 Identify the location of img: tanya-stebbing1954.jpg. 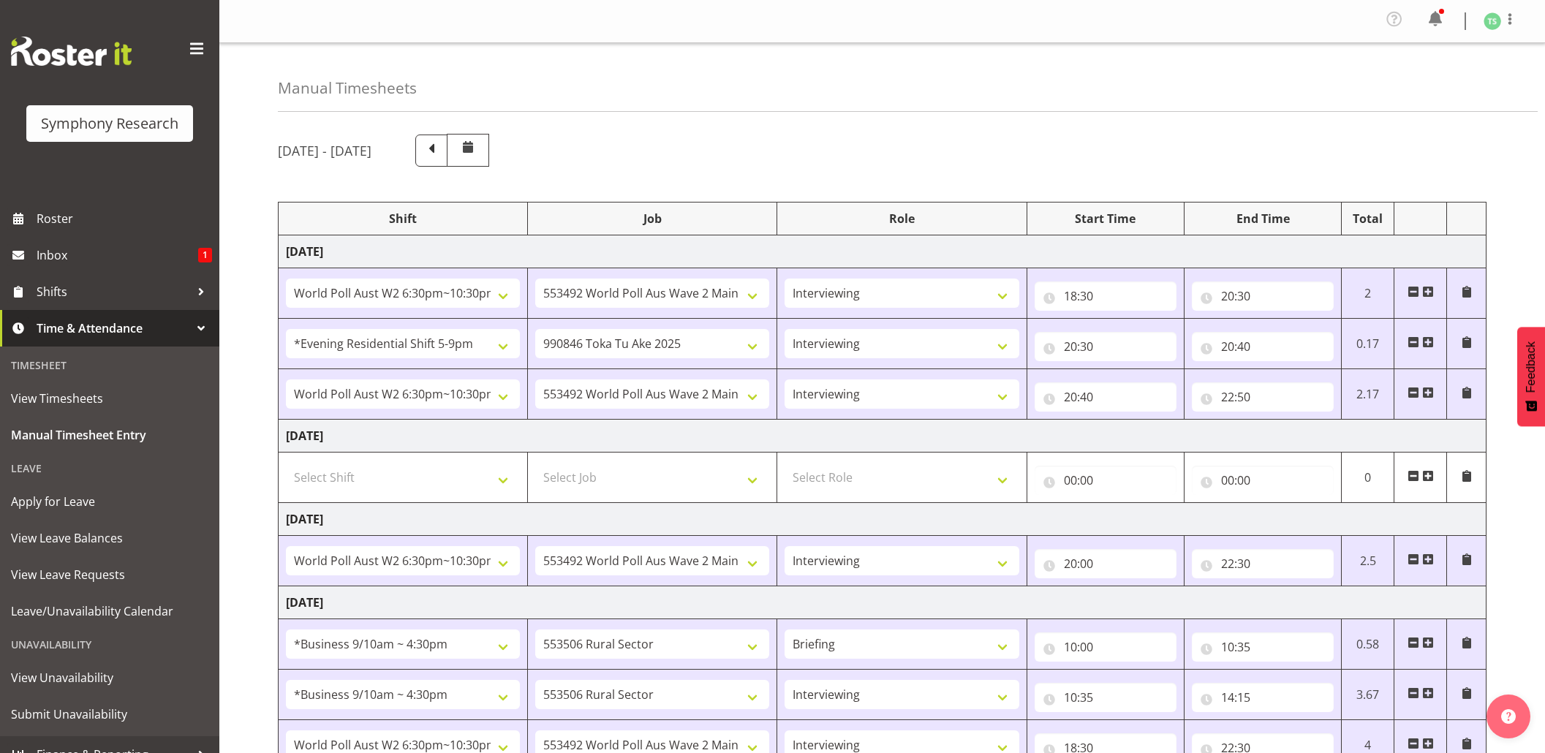
(1493, 21).